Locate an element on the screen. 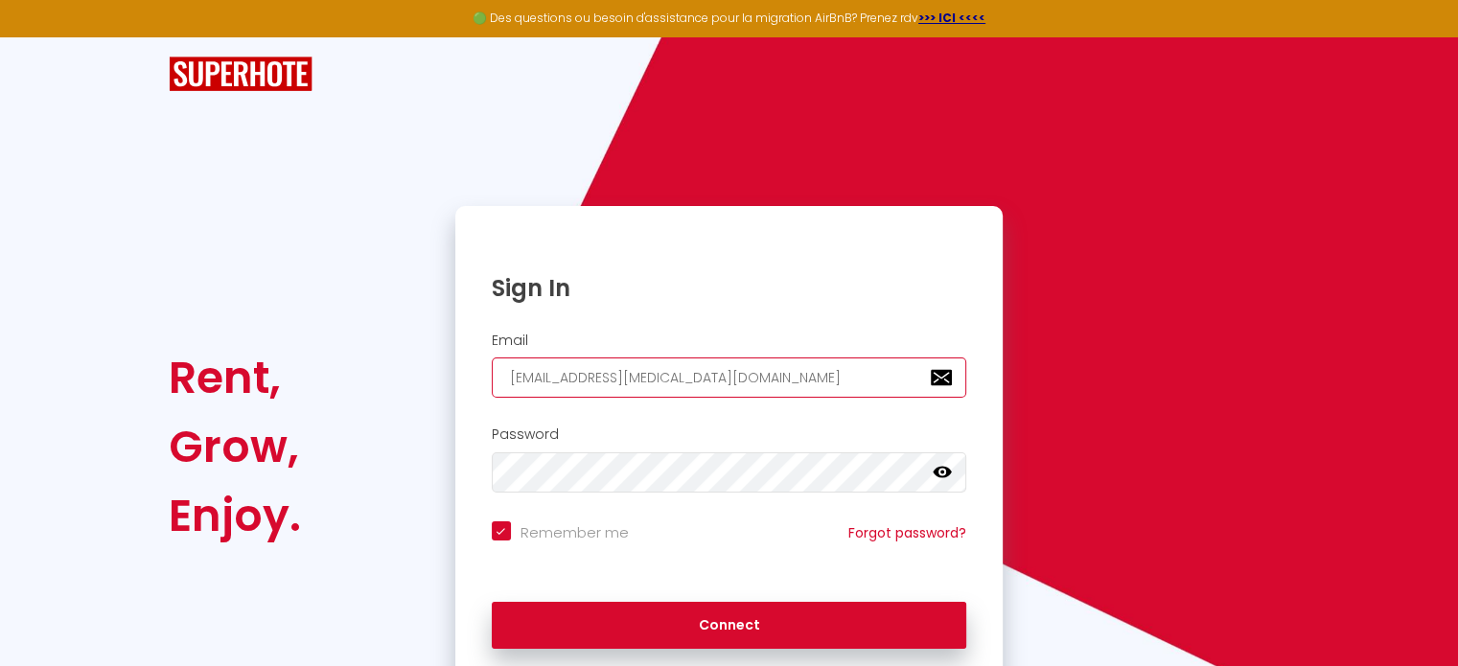 This screenshot has width=1458, height=666. strong: >>> ICI <<<< is located at coordinates (952, 17).